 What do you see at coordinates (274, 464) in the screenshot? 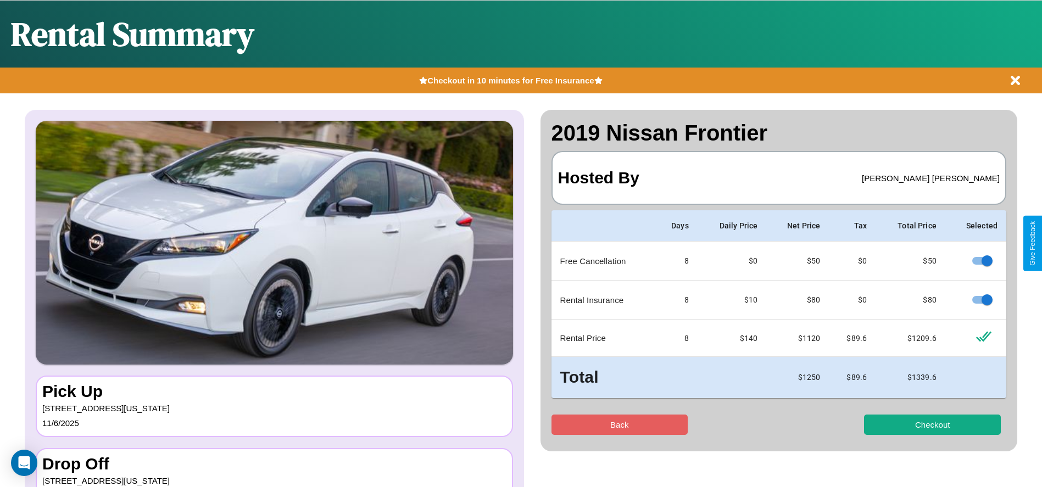
I see `h3: Drop Off` at bounding box center [274, 464].